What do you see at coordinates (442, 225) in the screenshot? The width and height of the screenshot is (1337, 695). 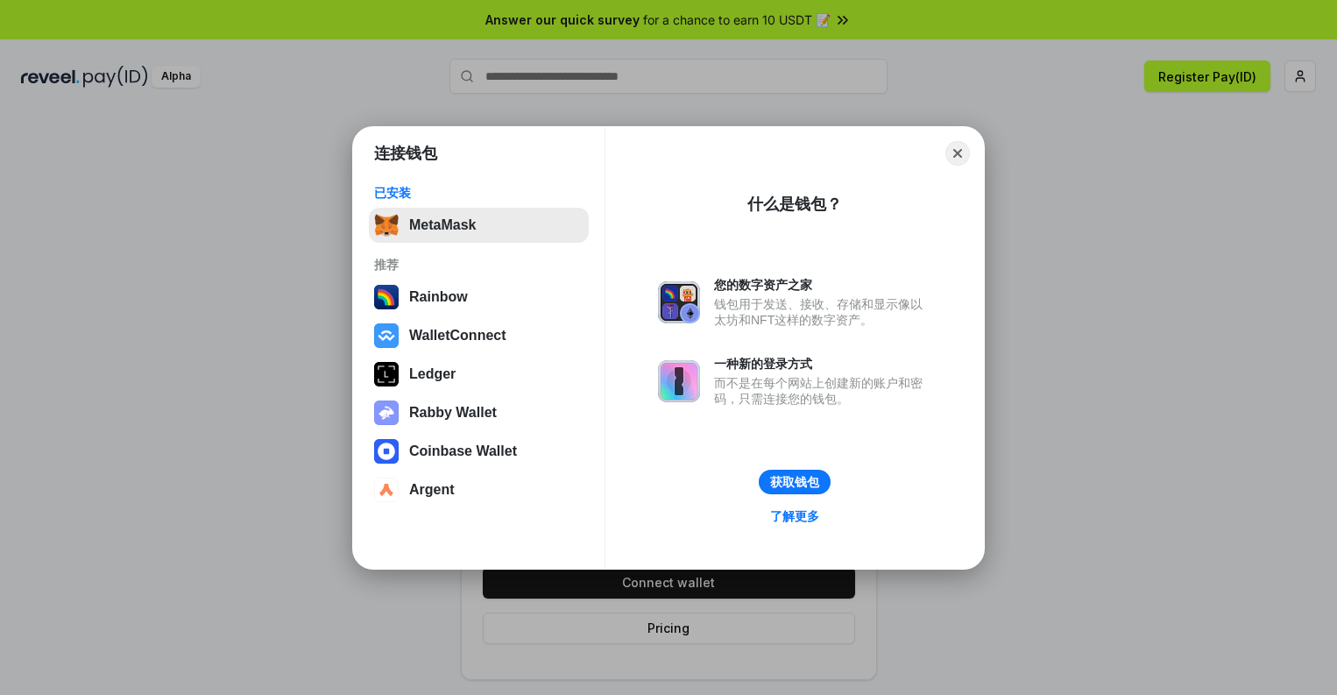 I see `div: MetaMask` at bounding box center [442, 225].